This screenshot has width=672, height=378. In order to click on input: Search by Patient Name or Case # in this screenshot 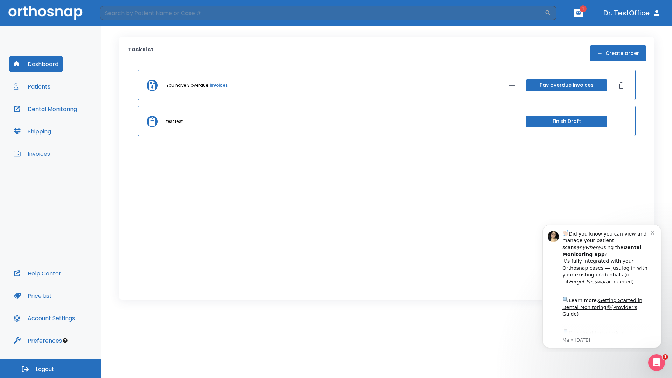, I will do `click(322, 13)`.